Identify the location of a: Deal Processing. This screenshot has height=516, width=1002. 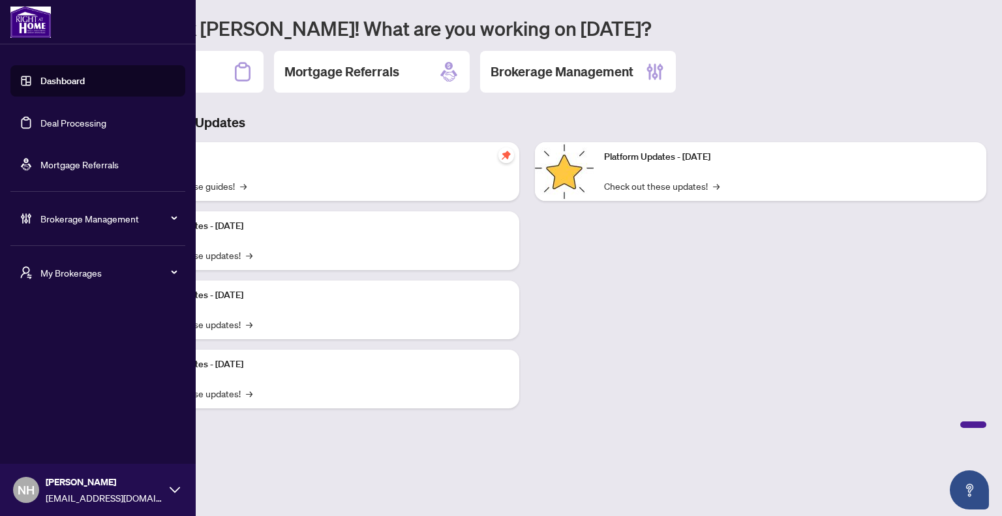
(73, 123).